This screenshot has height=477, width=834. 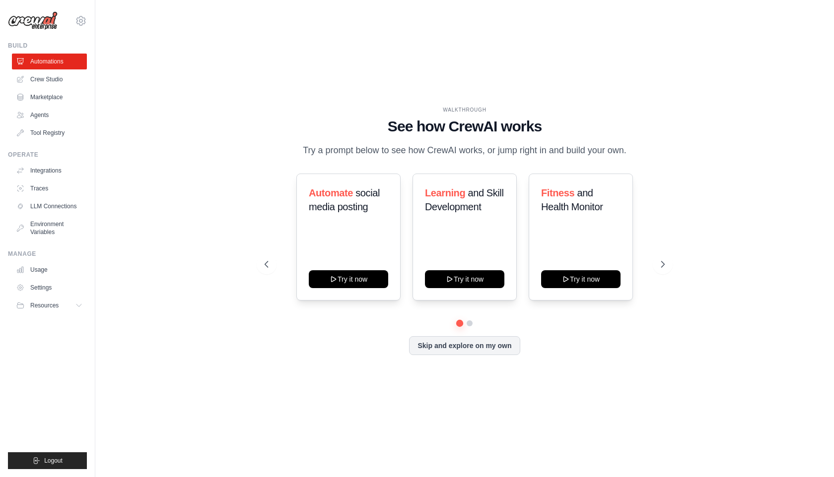 I want to click on div: Operate, so click(x=47, y=155).